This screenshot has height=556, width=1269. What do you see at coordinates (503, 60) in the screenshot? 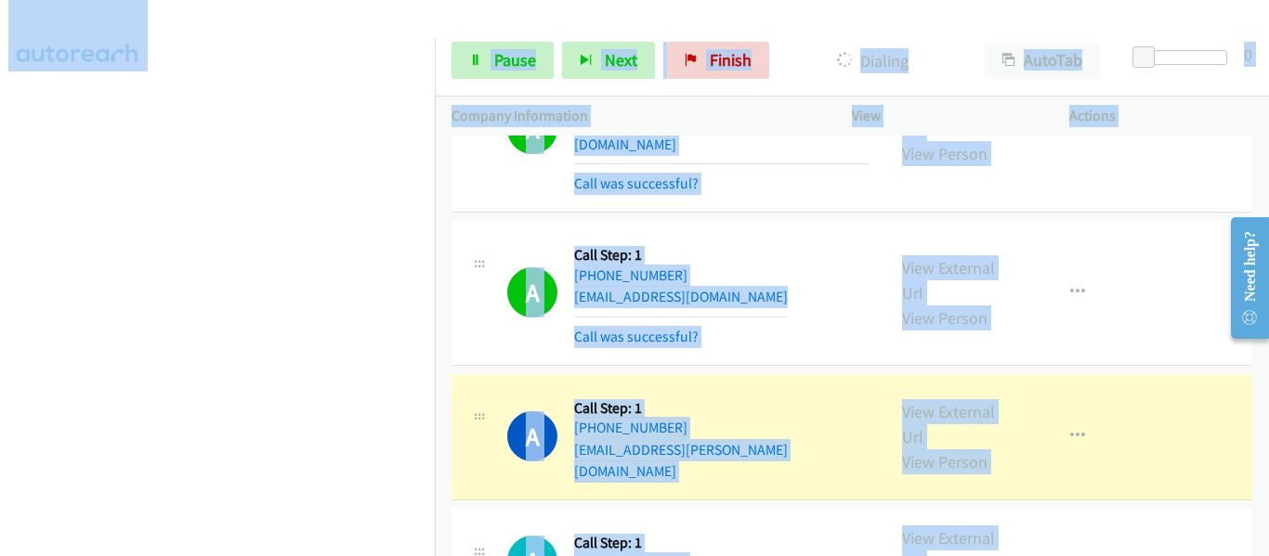
I see `a: Pause` at bounding box center [503, 60].